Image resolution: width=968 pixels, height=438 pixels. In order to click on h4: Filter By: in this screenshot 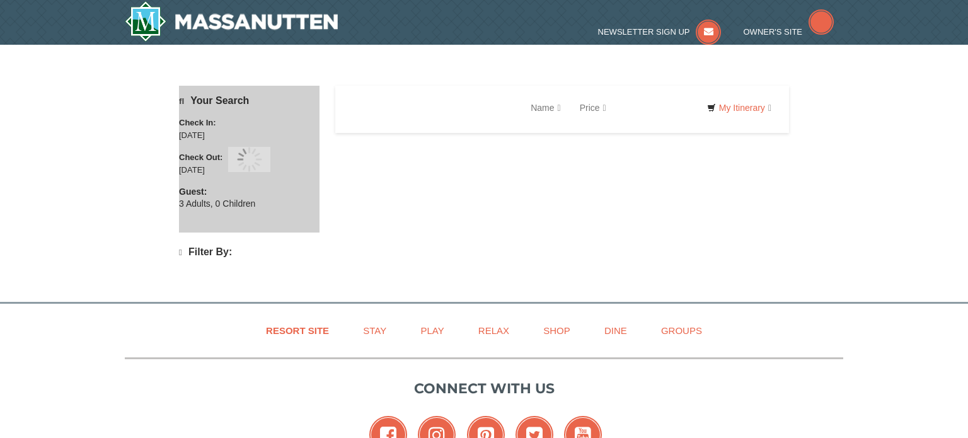, I will do `click(249, 252)`.